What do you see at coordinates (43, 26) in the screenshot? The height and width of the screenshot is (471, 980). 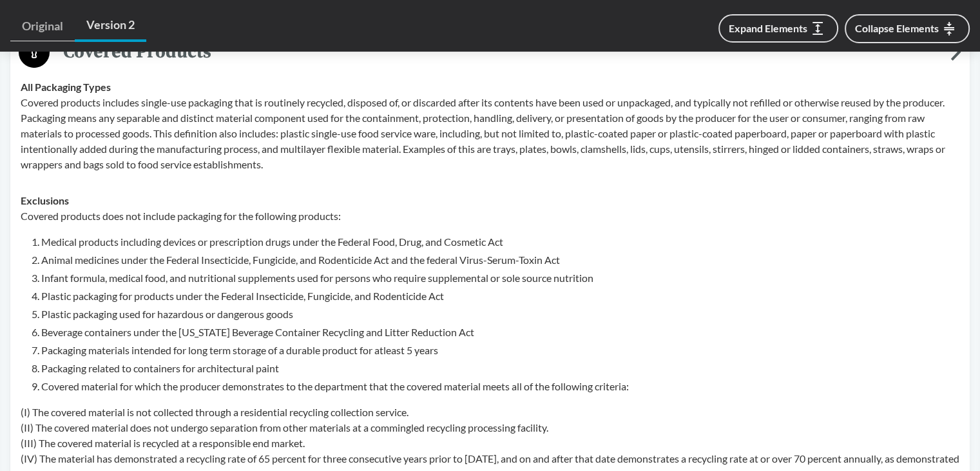 I see `a: Original` at bounding box center [43, 26].